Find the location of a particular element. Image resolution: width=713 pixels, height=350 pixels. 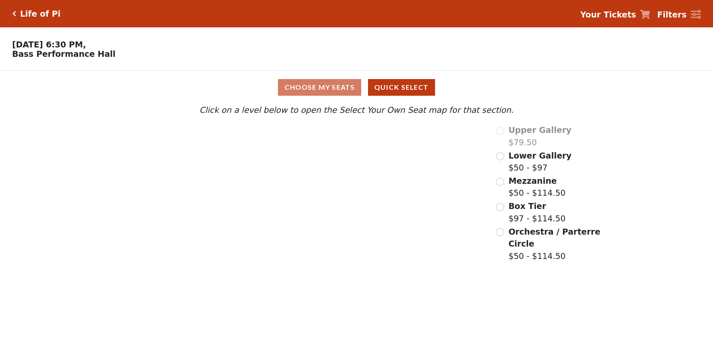

strong: Your Tickets is located at coordinates (608, 15).